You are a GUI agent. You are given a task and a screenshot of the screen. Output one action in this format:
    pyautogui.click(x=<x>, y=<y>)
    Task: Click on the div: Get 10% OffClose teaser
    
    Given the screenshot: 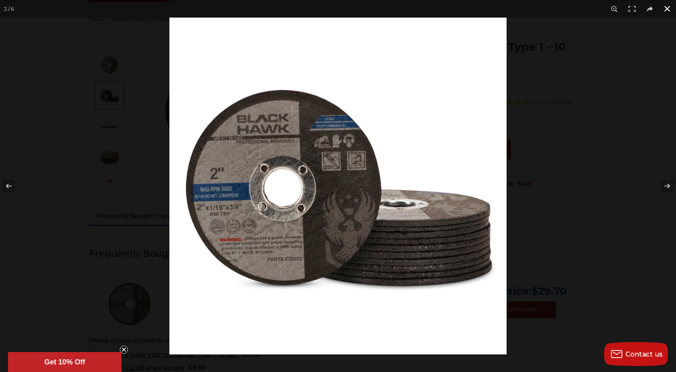 What is the action you would take?
    pyautogui.click(x=65, y=362)
    